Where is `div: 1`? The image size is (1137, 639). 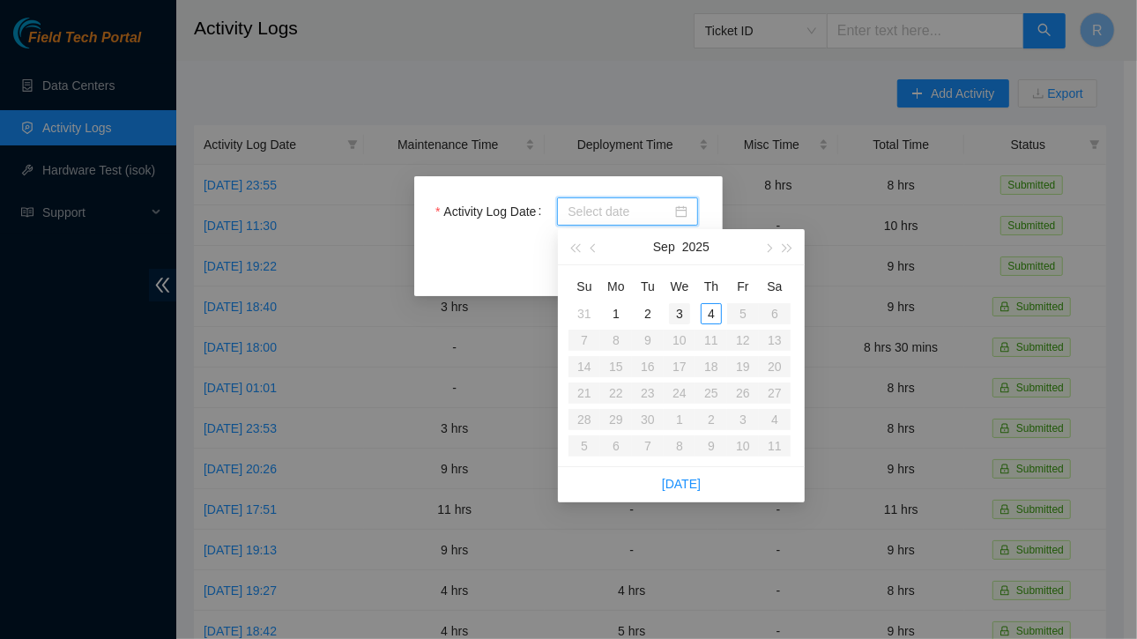
div: 1 is located at coordinates (616, 314).